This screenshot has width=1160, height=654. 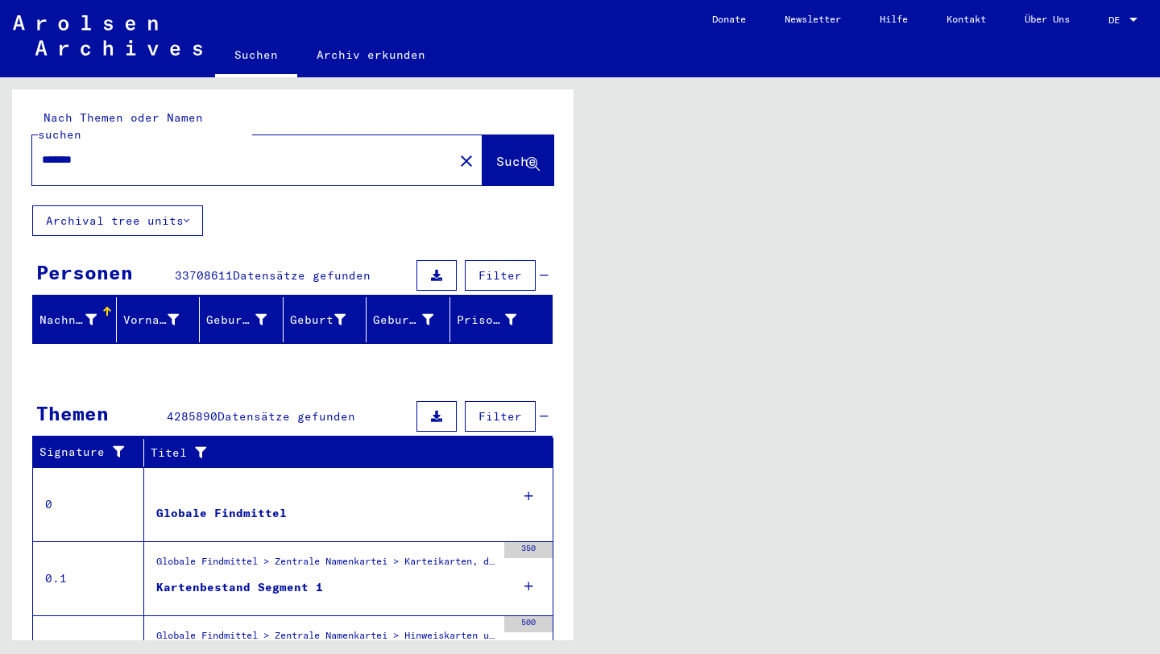 What do you see at coordinates (239, 587) in the screenshot?
I see `div: Kartenbestand Segment 1` at bounding box center [239, 587].